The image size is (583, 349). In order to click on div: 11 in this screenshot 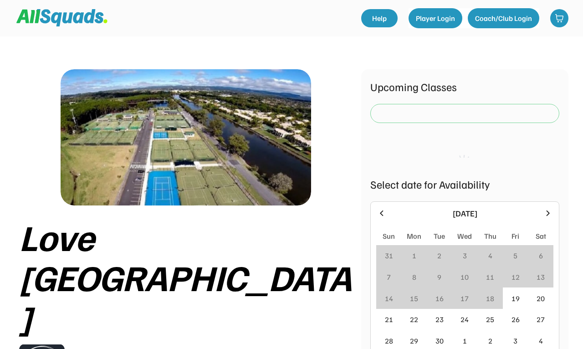, I will do `click(490, 277)`.